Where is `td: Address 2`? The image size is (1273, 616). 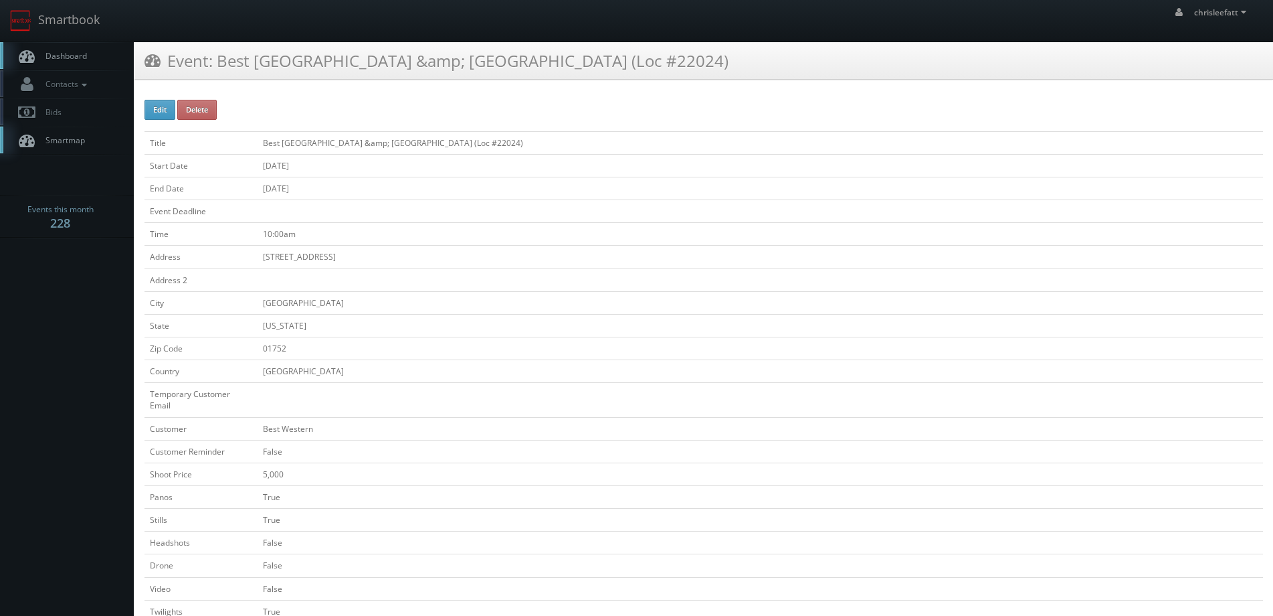
td: Address 2 is located at coordinates (201, 280).